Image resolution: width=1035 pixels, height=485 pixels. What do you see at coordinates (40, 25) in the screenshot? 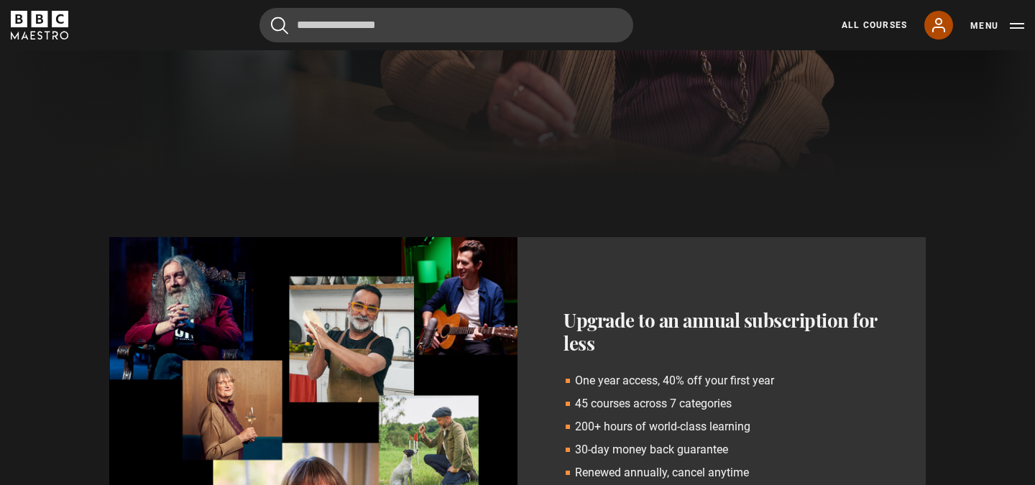
I see `a: BBC Maestro` at bounding box center [40, 25].